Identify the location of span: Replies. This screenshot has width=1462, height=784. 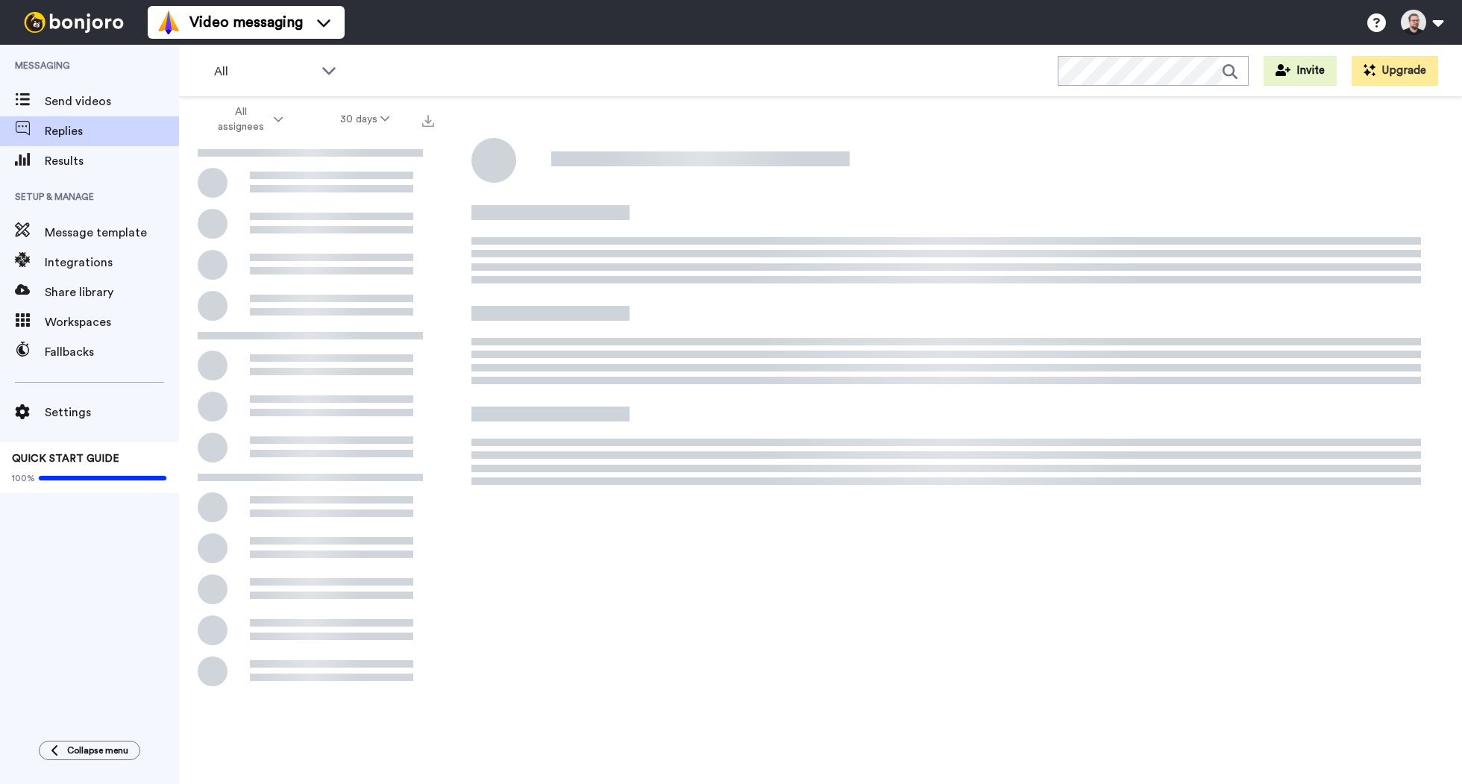
(112, 131).